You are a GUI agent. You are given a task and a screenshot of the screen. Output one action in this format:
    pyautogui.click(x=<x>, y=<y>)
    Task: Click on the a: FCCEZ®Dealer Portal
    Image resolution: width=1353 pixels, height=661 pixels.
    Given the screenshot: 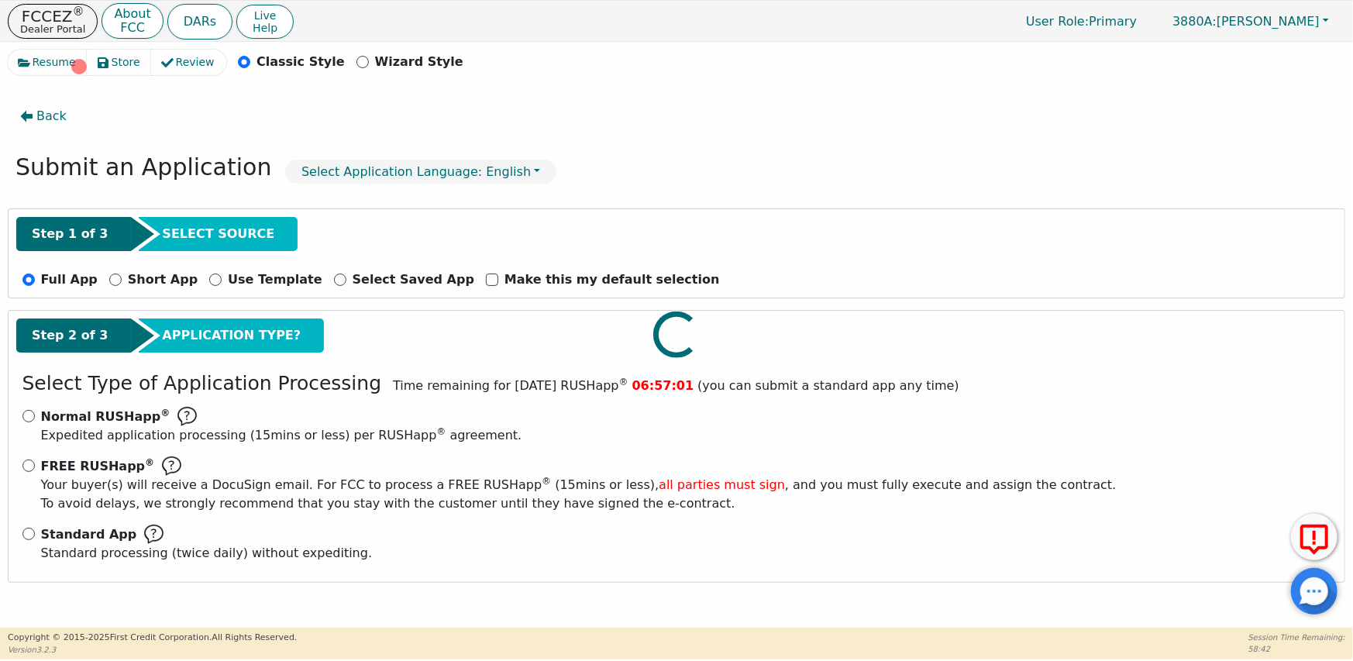 What is the action you would take?
    pyautogui.click(x=53, y=21)
    